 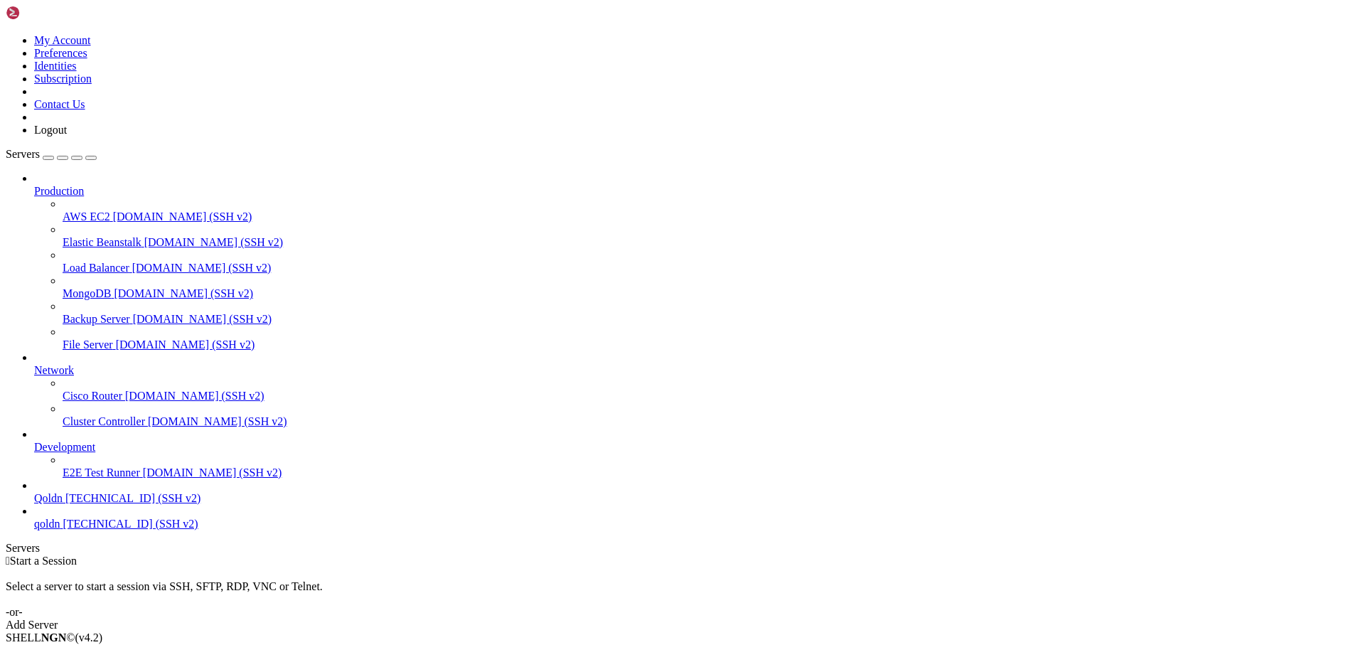 What do you see at coordinates (682, 548) in the screenshot?
I see `div: Servers` at bounding box center [682, 548].